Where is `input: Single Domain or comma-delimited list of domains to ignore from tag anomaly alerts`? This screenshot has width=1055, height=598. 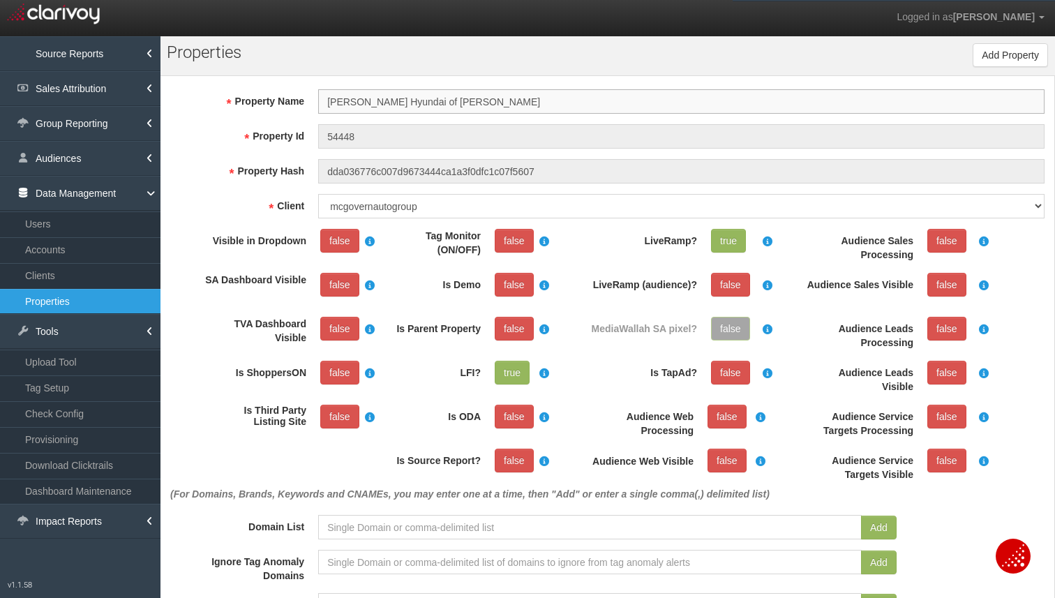 input: Single Domain or comma-delimited list of domains to ignore from tag anomaly alerts is located at coordinates (590, 562).